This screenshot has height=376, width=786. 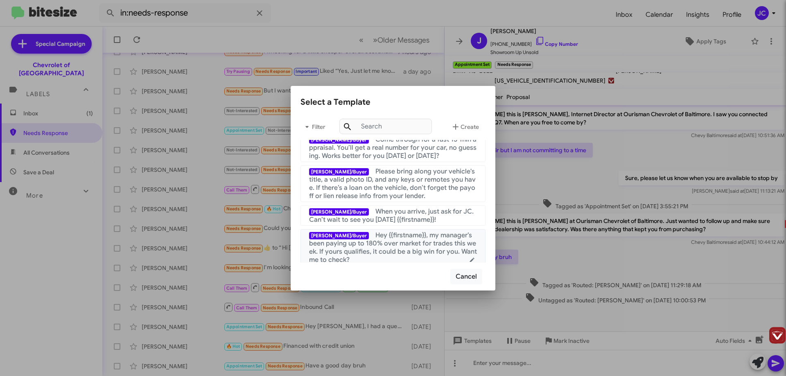 What do you see at coordinates (466, 277) in the screenshot?
I see `button: Cancel` at bounding box center [466, 277].